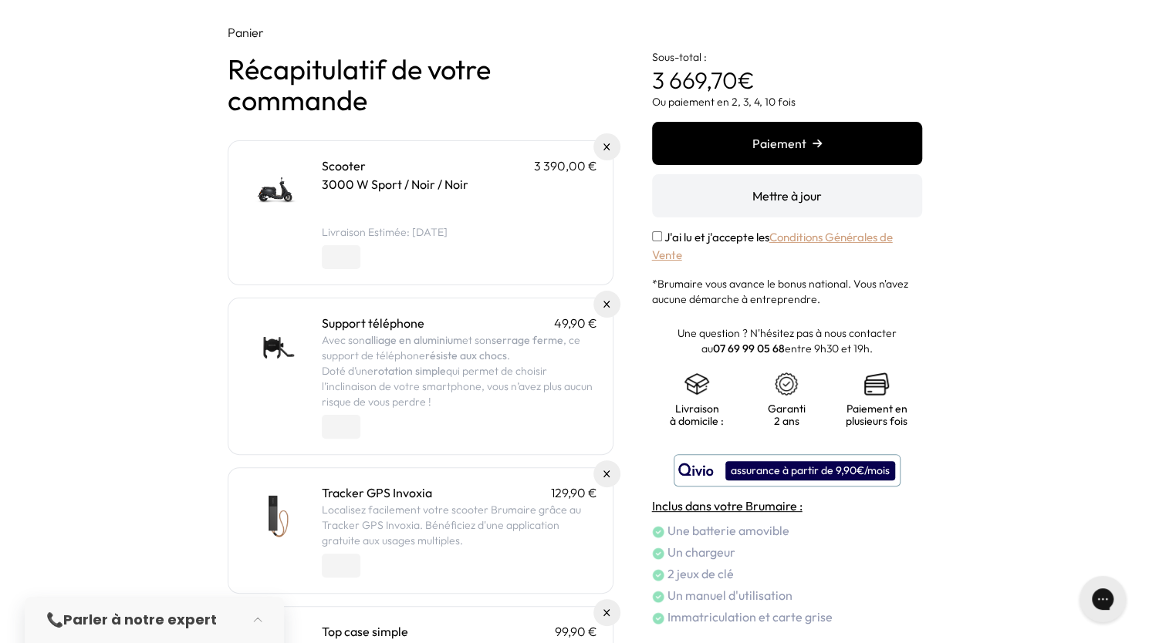  What do you see at coordinates (527, 340) in the screenshot?
I see `strong: serrage ferme` at bounding box center [527, 340].